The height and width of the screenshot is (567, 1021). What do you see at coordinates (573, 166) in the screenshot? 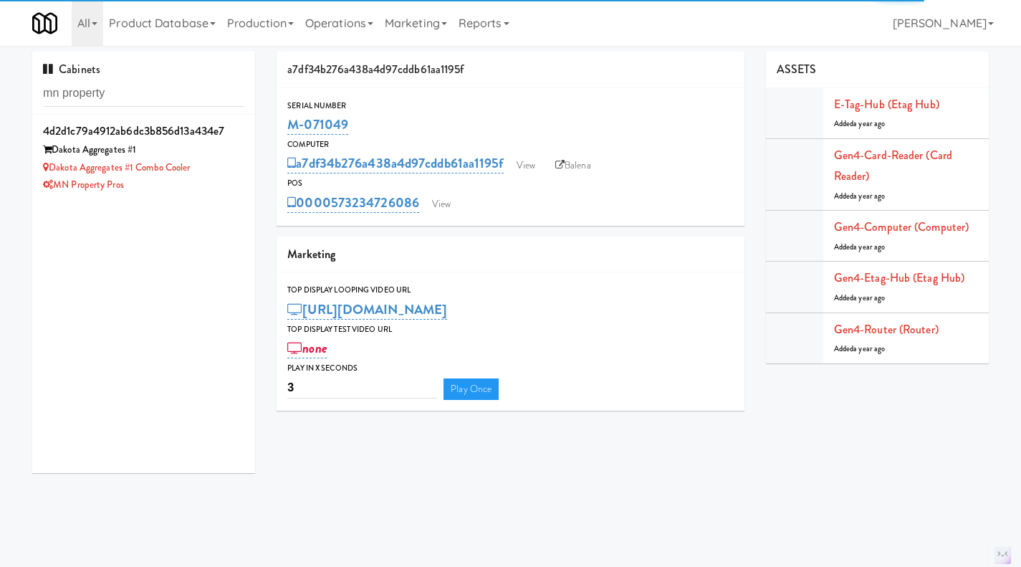
I see `a: Balena` at bounding box center [573, 166].